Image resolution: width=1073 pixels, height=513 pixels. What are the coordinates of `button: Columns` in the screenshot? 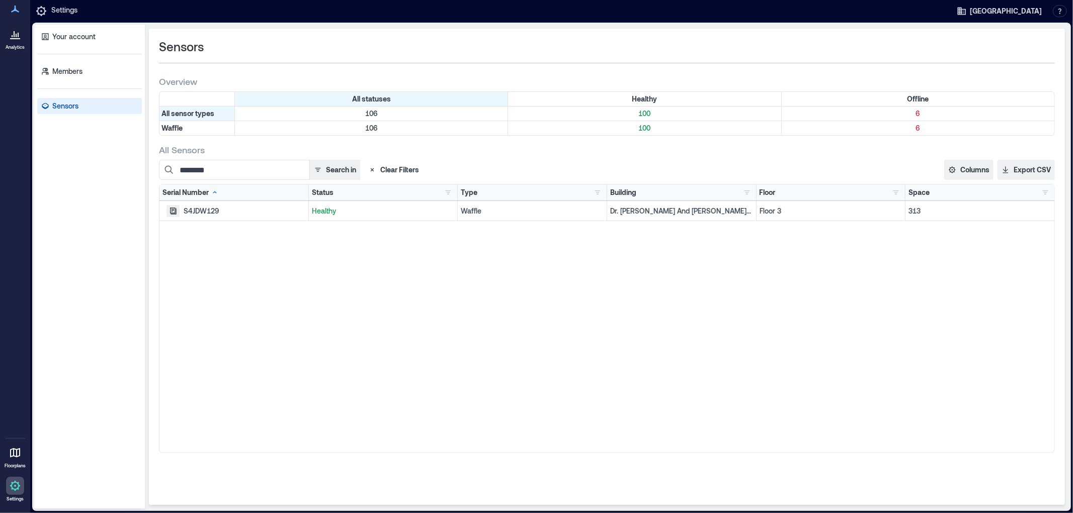 It's located at (969, 170).